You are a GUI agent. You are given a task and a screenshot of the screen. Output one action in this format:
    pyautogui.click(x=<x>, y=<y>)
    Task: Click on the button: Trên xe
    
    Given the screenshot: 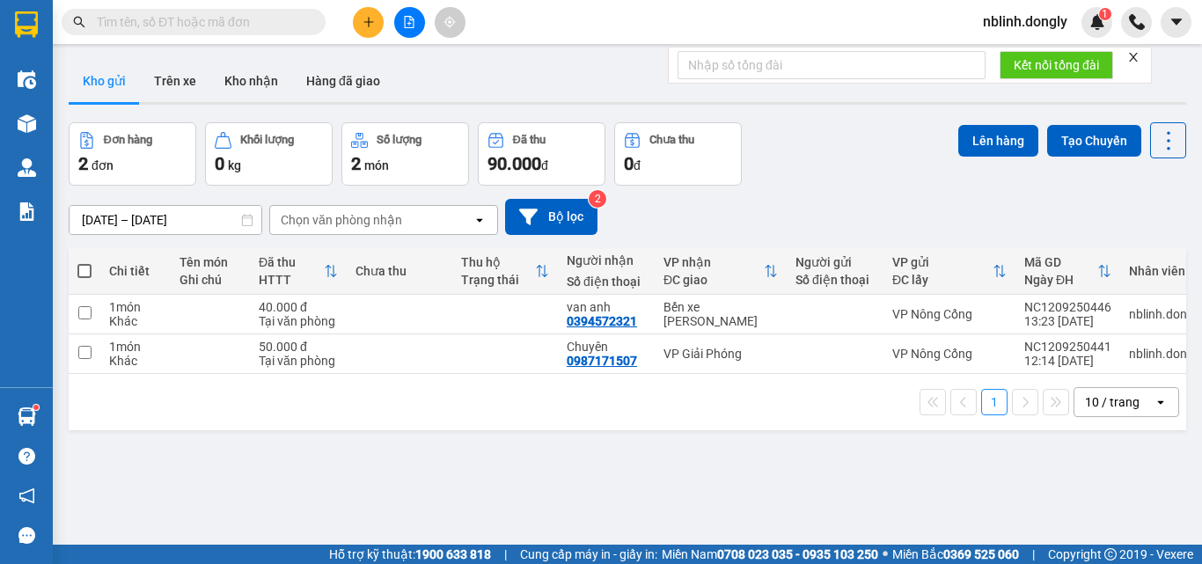 What is the action you would take?
    pyautogui.click(x=175, y=81)
    